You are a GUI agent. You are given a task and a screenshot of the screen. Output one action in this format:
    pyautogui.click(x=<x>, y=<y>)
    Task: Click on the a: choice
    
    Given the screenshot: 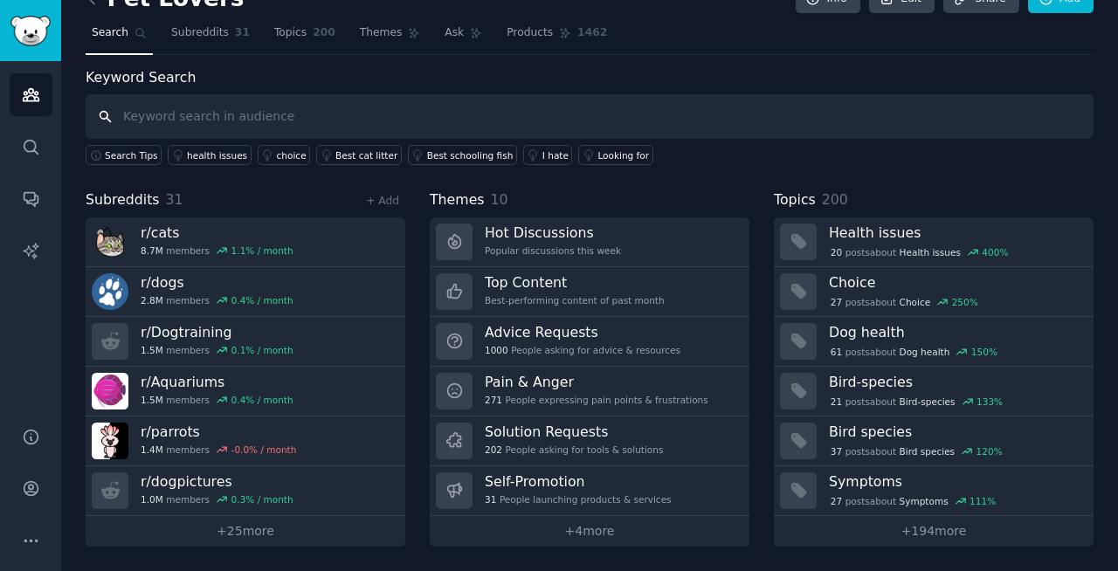 What is the action you would take?
    pyautogui.click(x=284, y=155)
    